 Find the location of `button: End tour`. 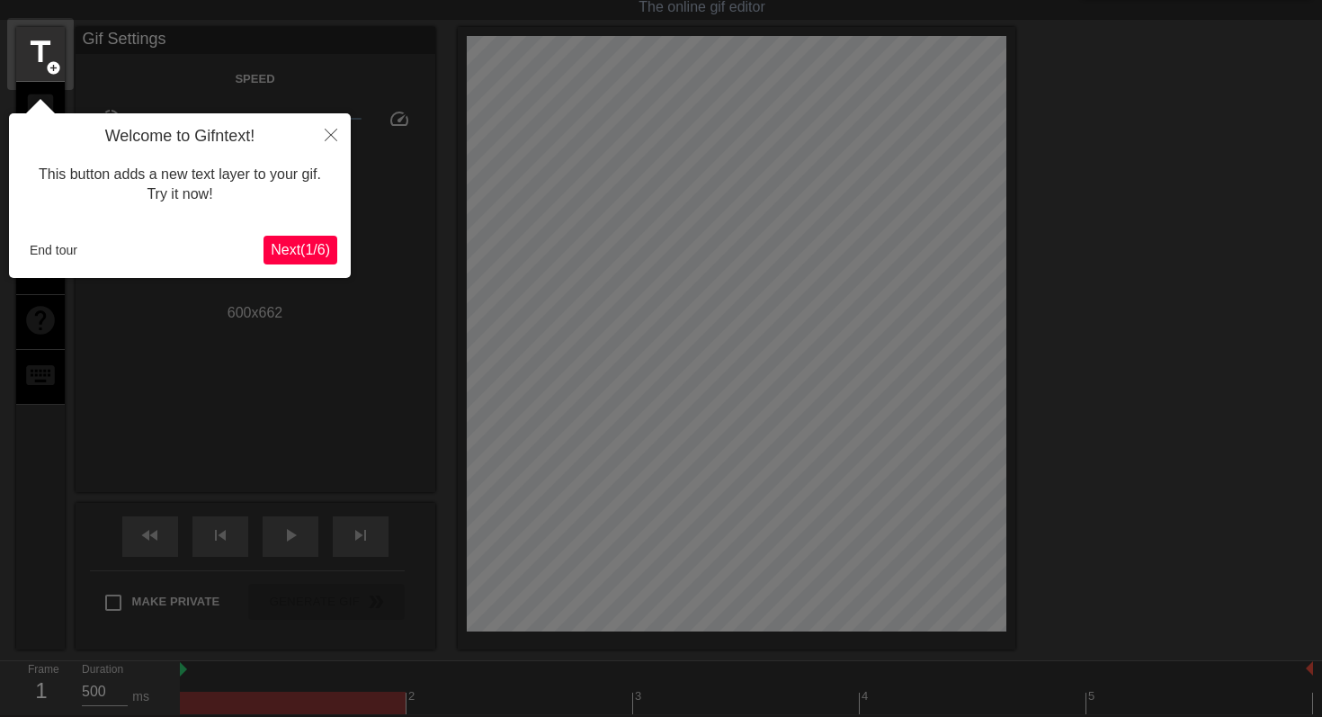

button: End tour is located at coordinates (53, 250).